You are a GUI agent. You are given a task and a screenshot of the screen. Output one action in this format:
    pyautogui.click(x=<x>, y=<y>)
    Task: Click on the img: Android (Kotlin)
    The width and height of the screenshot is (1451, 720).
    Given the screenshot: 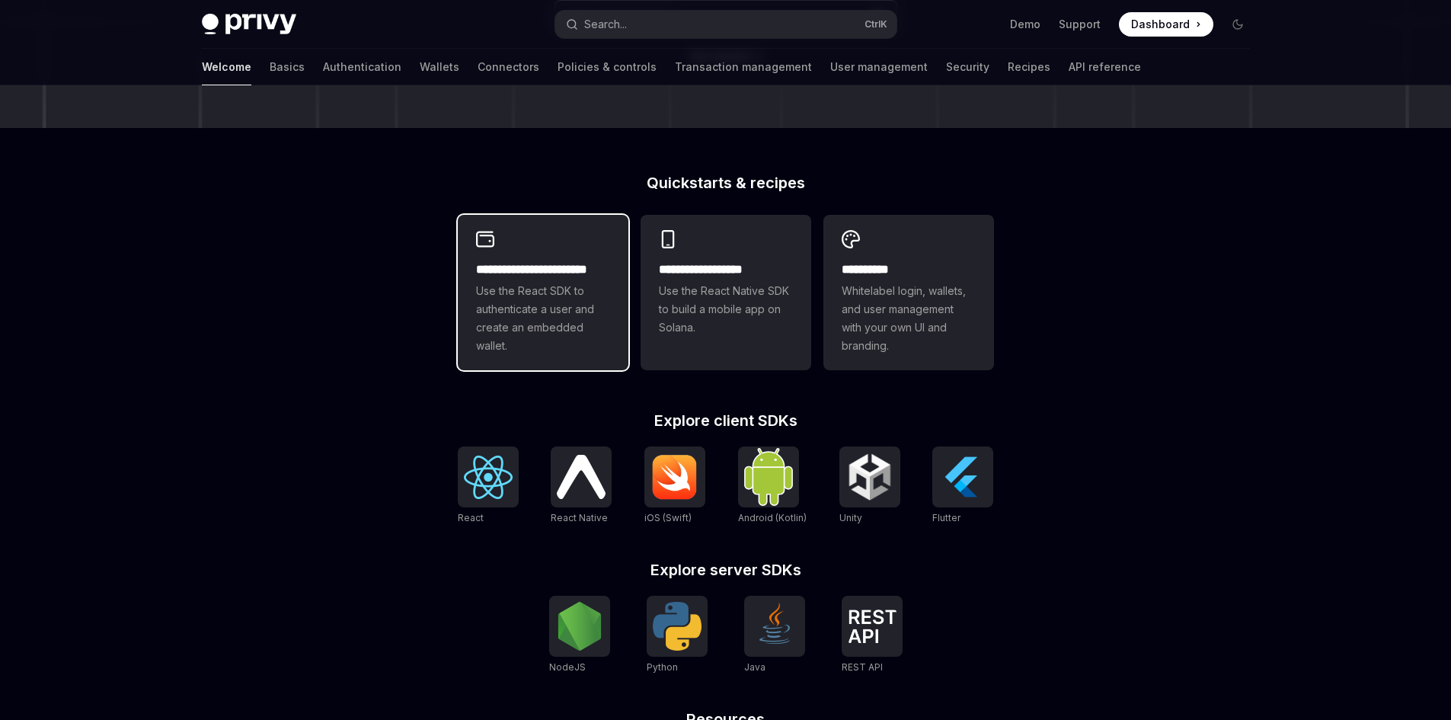 What is the action you would take?
    pyautogui.click(x=768, y=476)
    